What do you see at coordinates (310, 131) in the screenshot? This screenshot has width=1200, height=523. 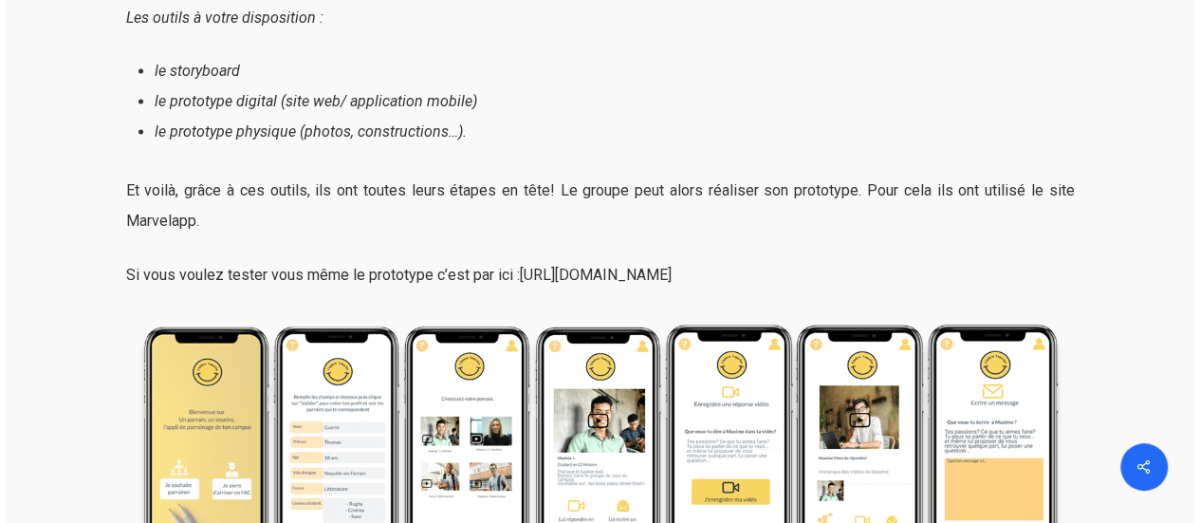 I see `span: le prototype physique (photos, constructions…).` at bounding box center [310, 131].